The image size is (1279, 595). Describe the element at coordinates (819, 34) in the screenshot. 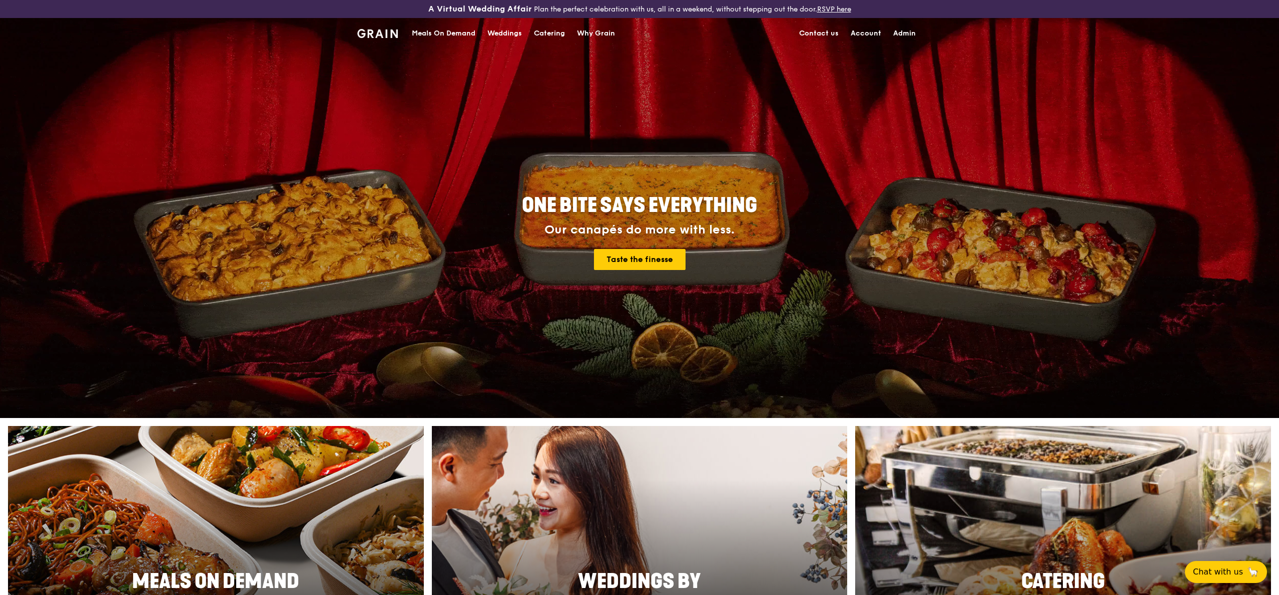

I see `a: Contact us` at that location.